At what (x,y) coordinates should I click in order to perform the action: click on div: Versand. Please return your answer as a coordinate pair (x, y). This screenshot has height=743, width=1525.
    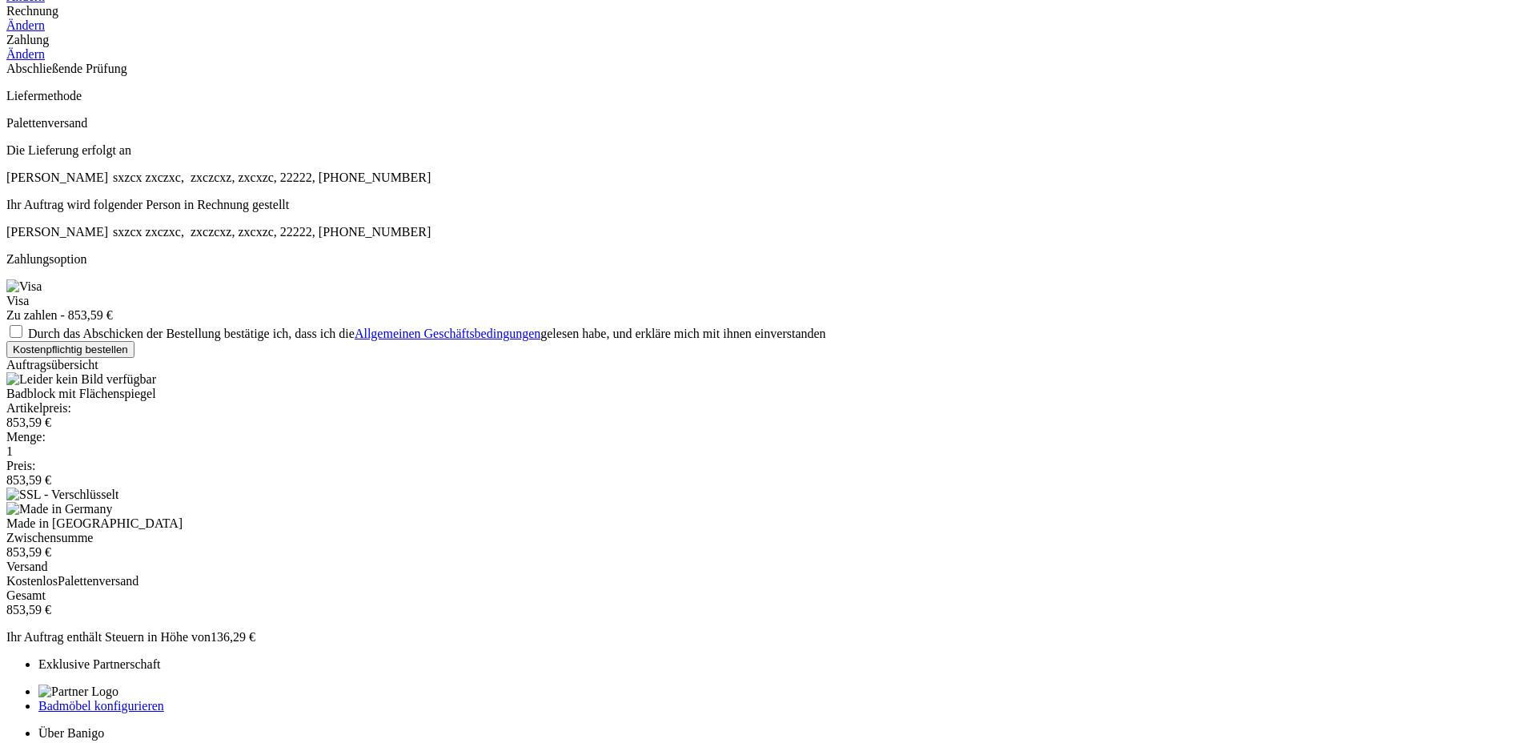
    Looking at the image, I should click on (762, 567).